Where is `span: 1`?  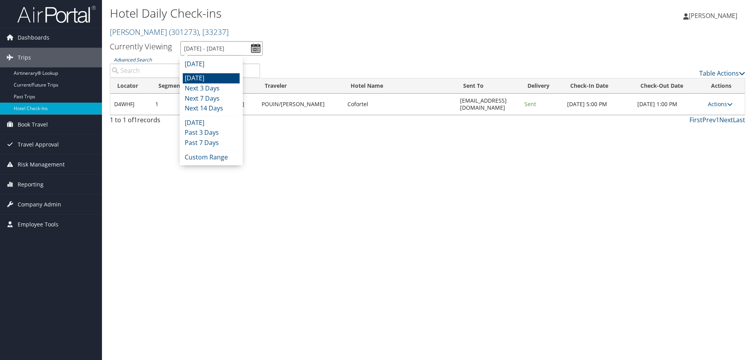 span: 1 is located at coordinates (135, 120).